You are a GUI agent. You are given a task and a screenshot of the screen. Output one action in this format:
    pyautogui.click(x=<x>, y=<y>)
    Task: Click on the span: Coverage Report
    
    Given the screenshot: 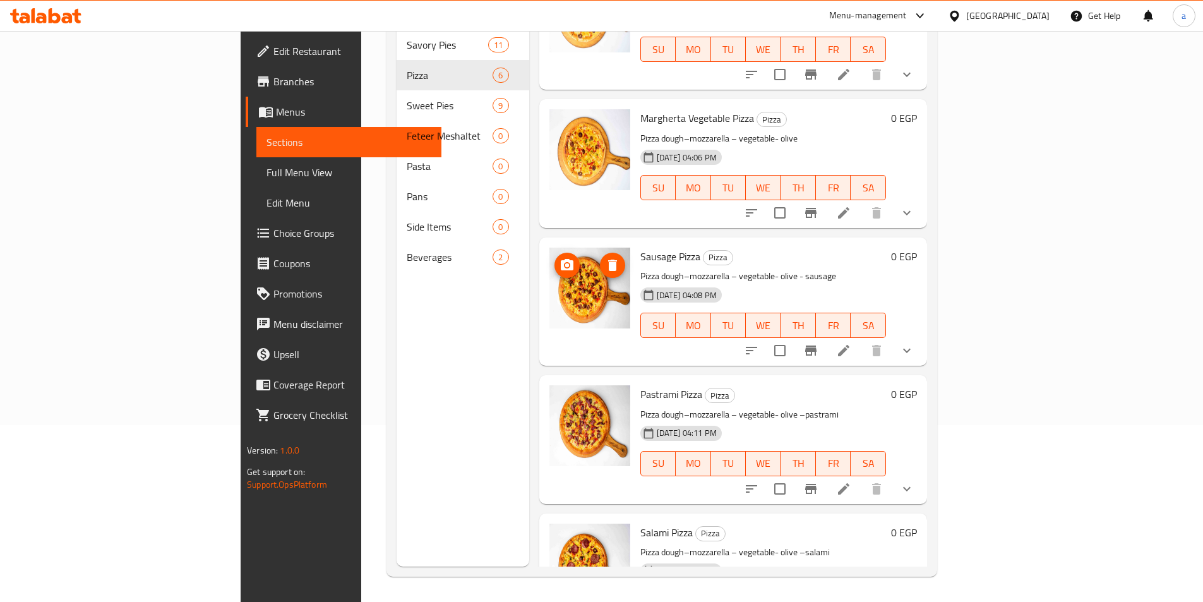 What is the action you would take?
    pyautogui.click(x=353, y=385)
    